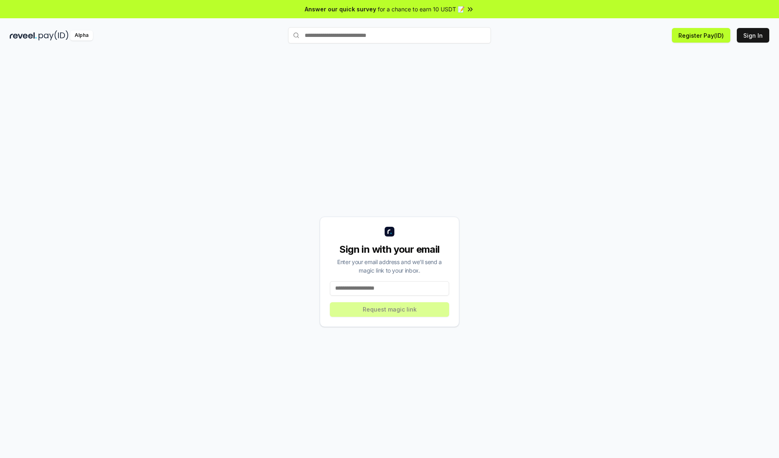 This screenshot has height=458, width=779. I want to click on div: Enter your email address and we’ll send a magic link to your inbox., so click(389, 266).